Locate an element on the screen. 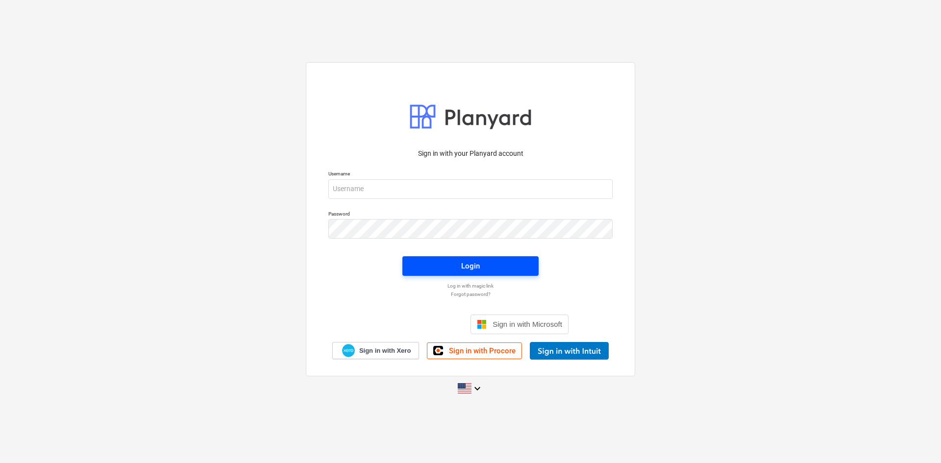  p: Password is located at coordinates (471, 215).